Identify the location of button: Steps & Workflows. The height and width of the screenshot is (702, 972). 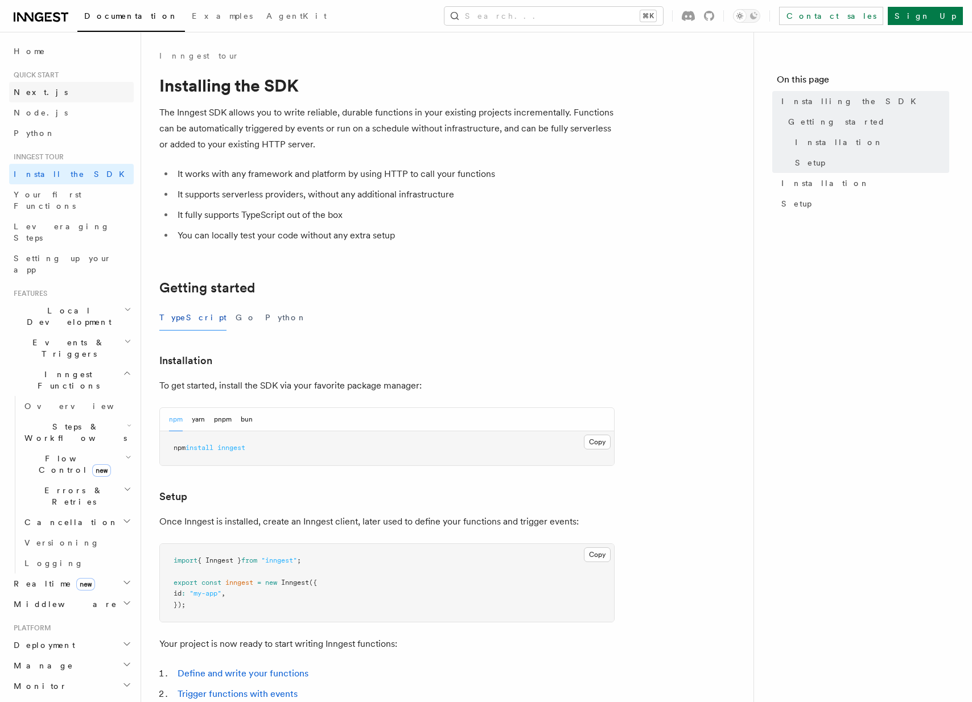
(77, 433).